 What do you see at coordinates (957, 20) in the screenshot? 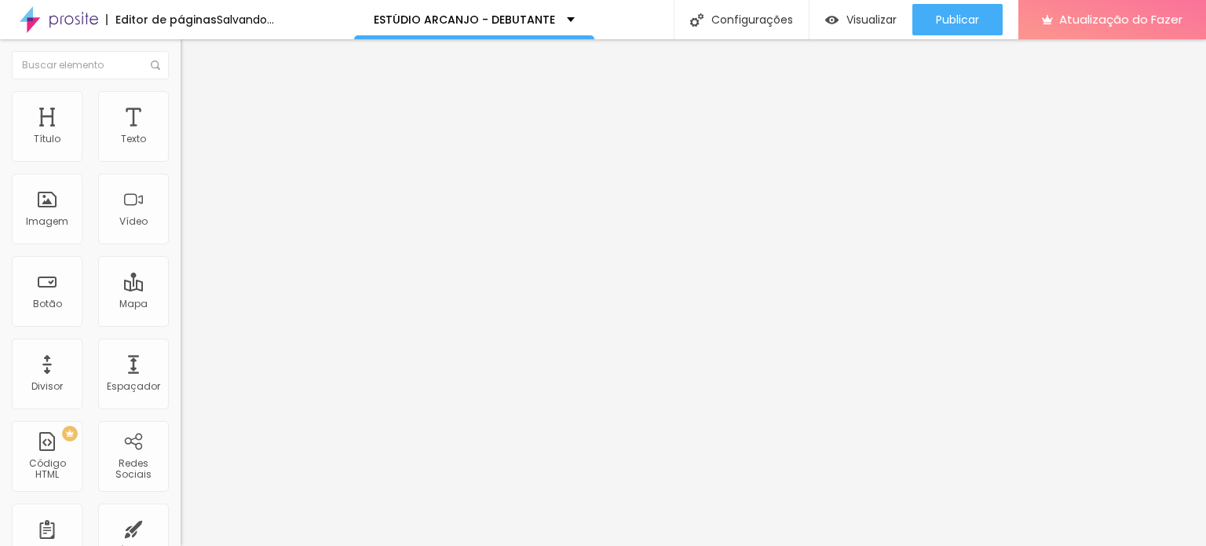
I see `font: Publicar` at bounding box center [957, 20].